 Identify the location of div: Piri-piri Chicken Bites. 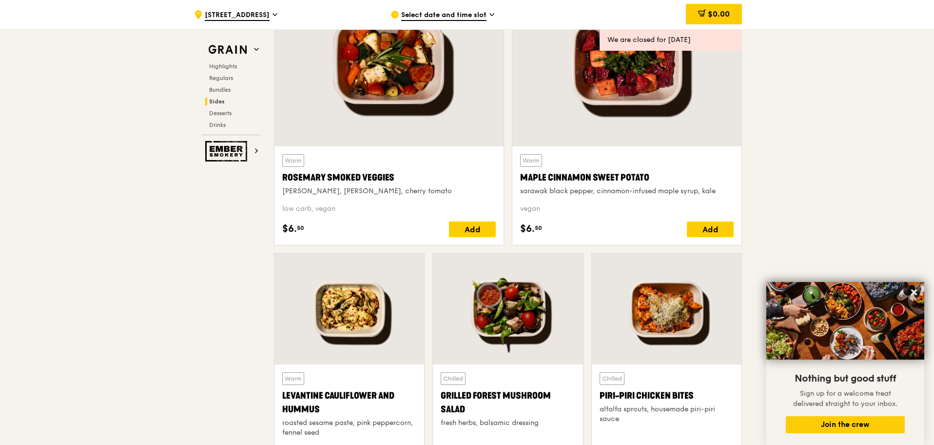
(667, 395).